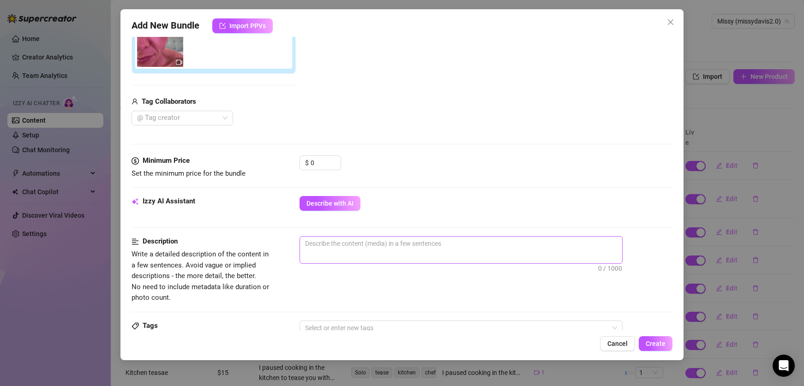 The image size is (804, 386). I want to click on span: video-camera, so click(179, 62).